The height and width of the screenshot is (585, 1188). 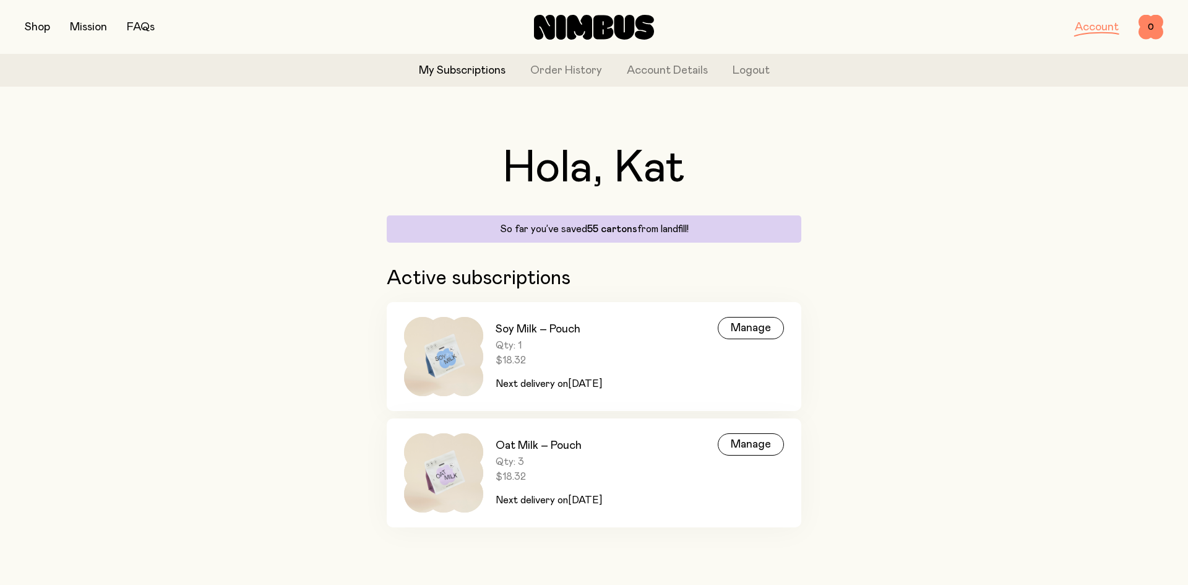 I want to click on a: Mission, so click(x=88, y=27).